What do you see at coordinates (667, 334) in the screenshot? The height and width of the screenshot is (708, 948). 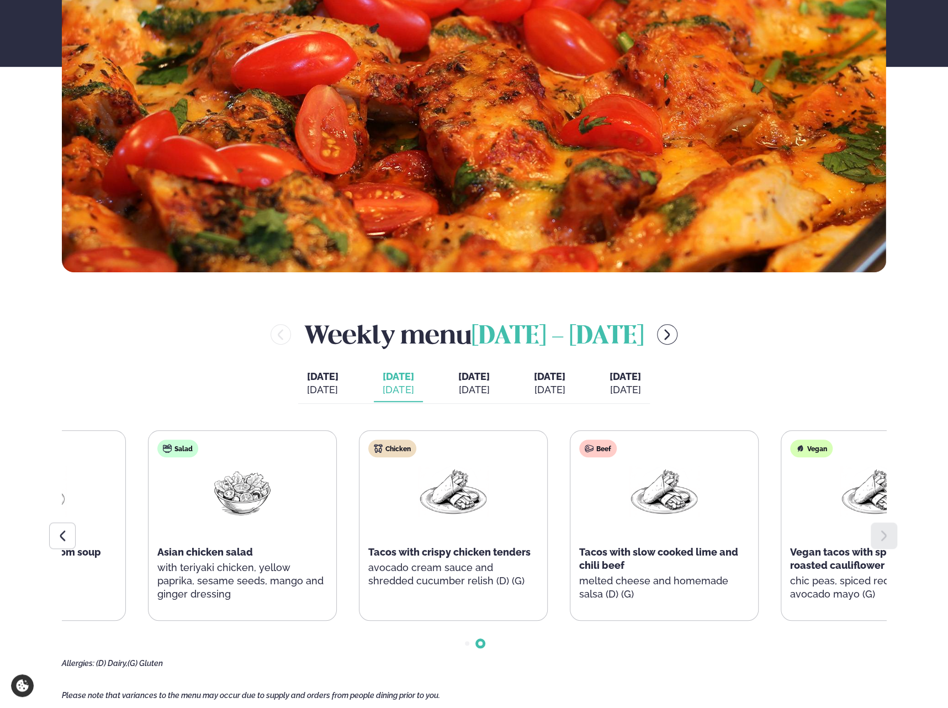 I see `button: menu-btn-right` at bounding box center [667, 334].